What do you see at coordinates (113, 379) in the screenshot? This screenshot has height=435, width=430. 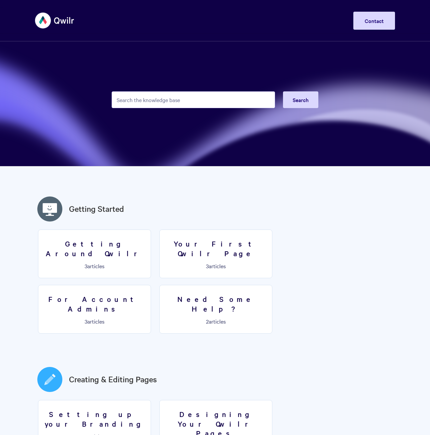 I see `a: Creating & Editing Pages` at bounding box center [113, 379].